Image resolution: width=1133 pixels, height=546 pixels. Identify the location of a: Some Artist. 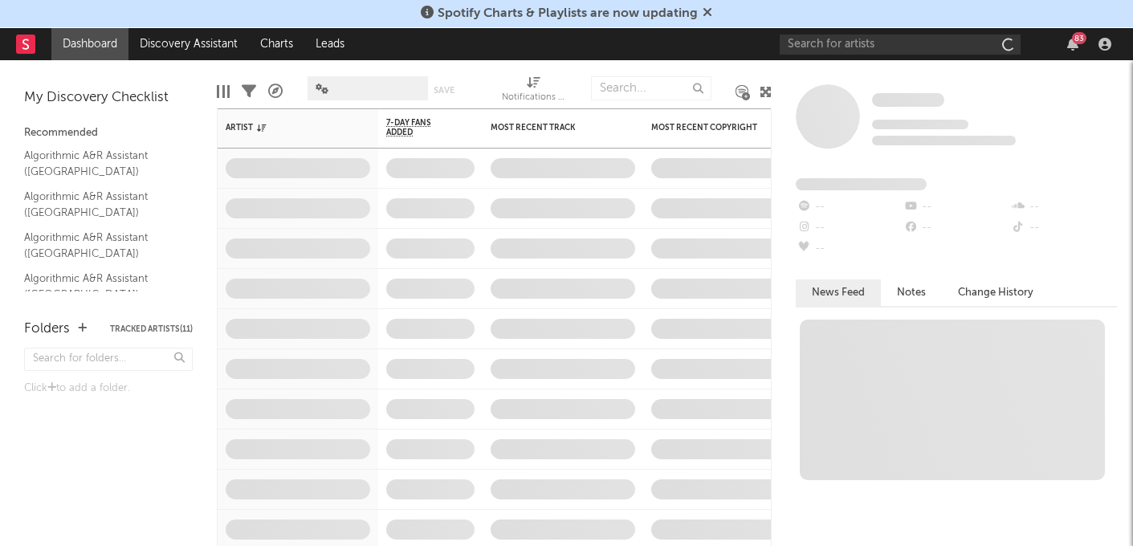
(908, 100).